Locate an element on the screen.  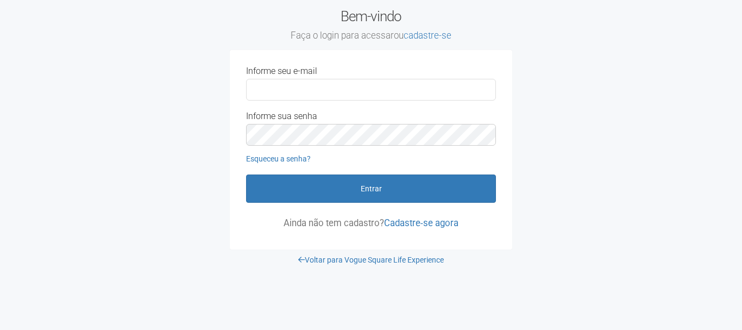
a: Esqueceu a senha? is located at coordinates (278, 159).